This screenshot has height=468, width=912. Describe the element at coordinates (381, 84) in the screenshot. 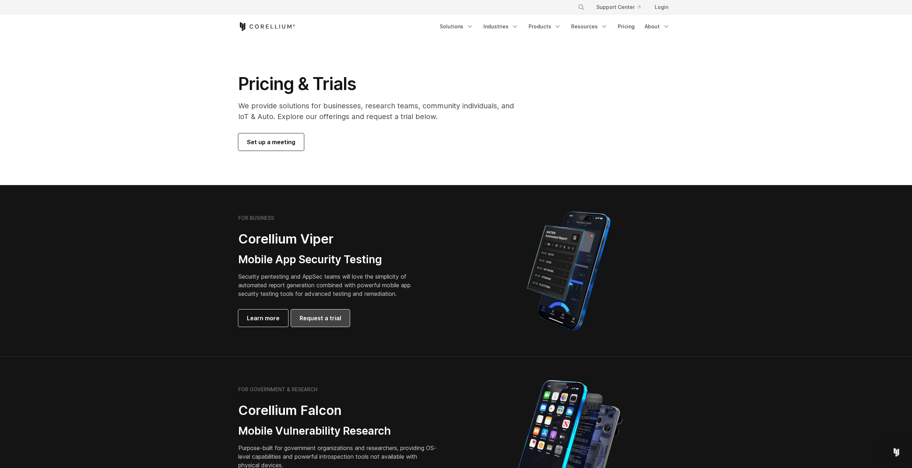

I see `h1: Pricing & Trials` at that location.